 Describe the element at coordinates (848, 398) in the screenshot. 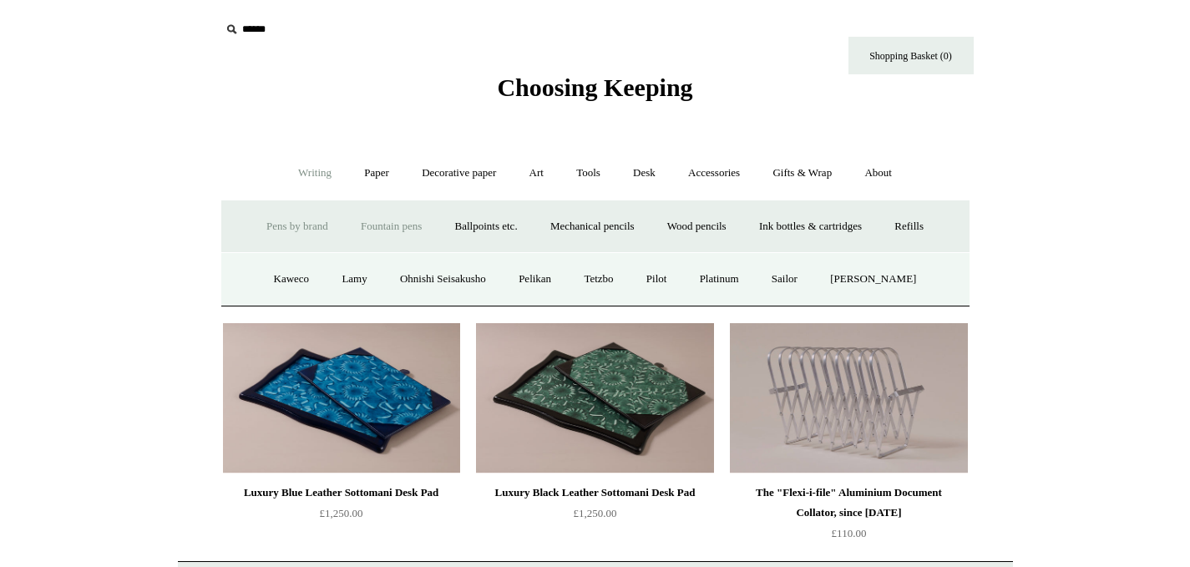

I see `img: The "Flexi-i-file" Aluminium Document Collator, since 1941` at that location.